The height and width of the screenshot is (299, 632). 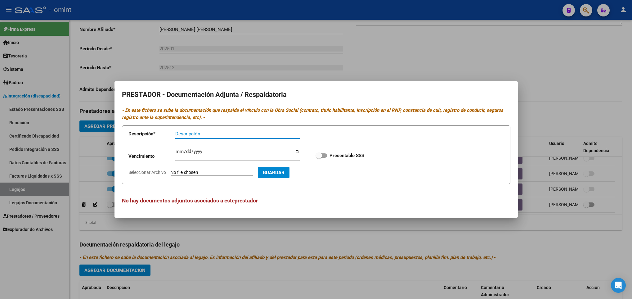 What do you see at coordinates (618, 285) in the screenshot?
I see `div: Open Intercom Messenger` at bounding box center [618, 285].